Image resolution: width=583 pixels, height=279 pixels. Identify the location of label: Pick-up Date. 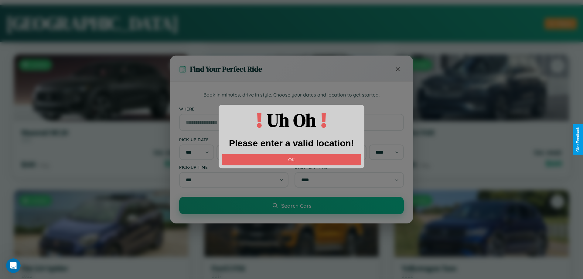
(234, 139).